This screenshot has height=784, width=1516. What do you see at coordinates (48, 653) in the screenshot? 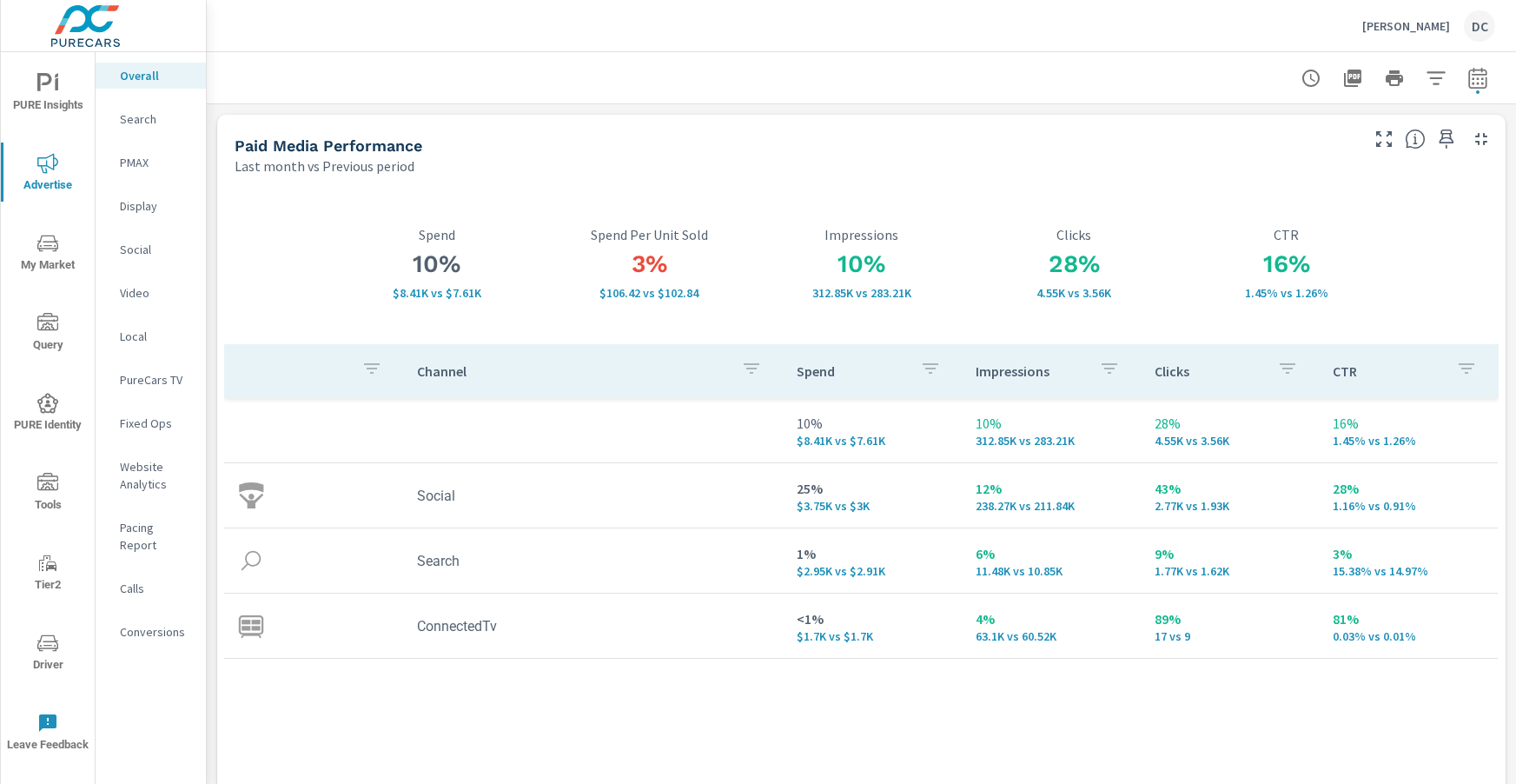
I see `span: Driver` at bounding box center [48, 653].